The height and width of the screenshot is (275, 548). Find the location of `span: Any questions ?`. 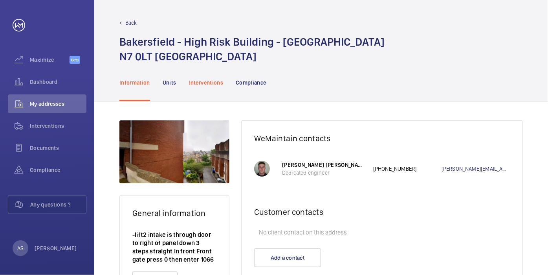

span: Any questions ? is located at coordinates (58, 204).